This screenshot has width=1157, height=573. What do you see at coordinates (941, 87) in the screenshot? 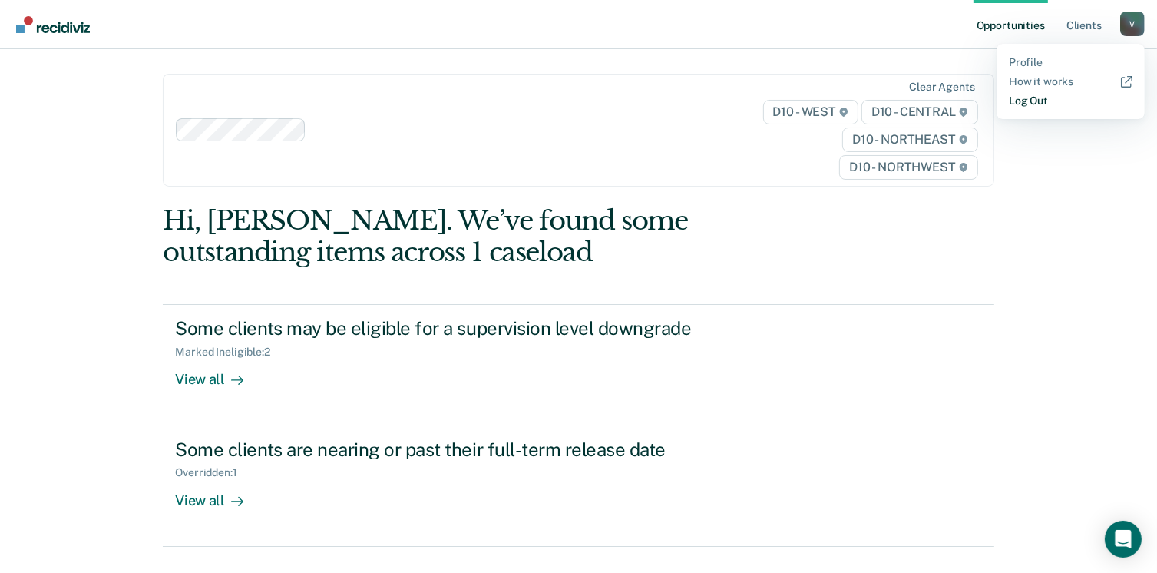
I see `div: Clear agents` at bounding box center [941, 87].